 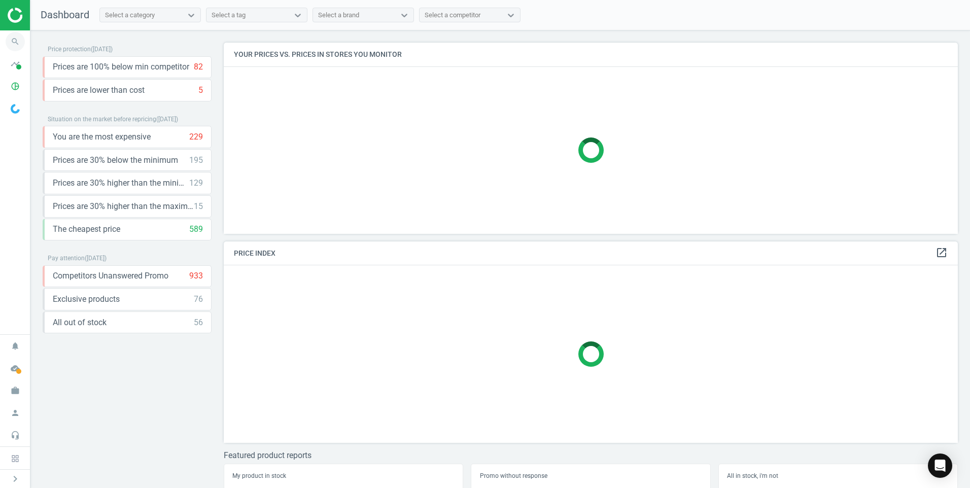 What do you see at coordinates (66, 258) in the screenshot?
I see `span: Pay attention` at bounding box center [66, 258].